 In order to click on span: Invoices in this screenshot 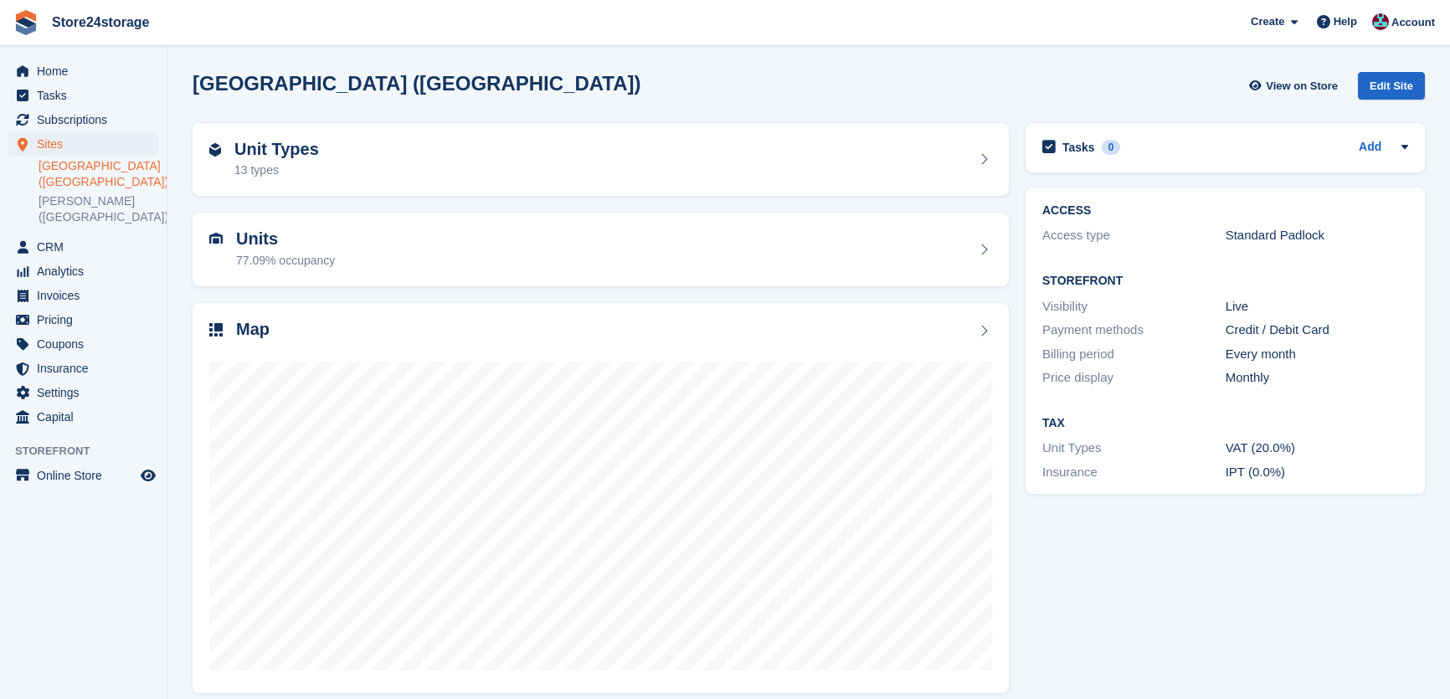, I will do `click(87, 296)`.